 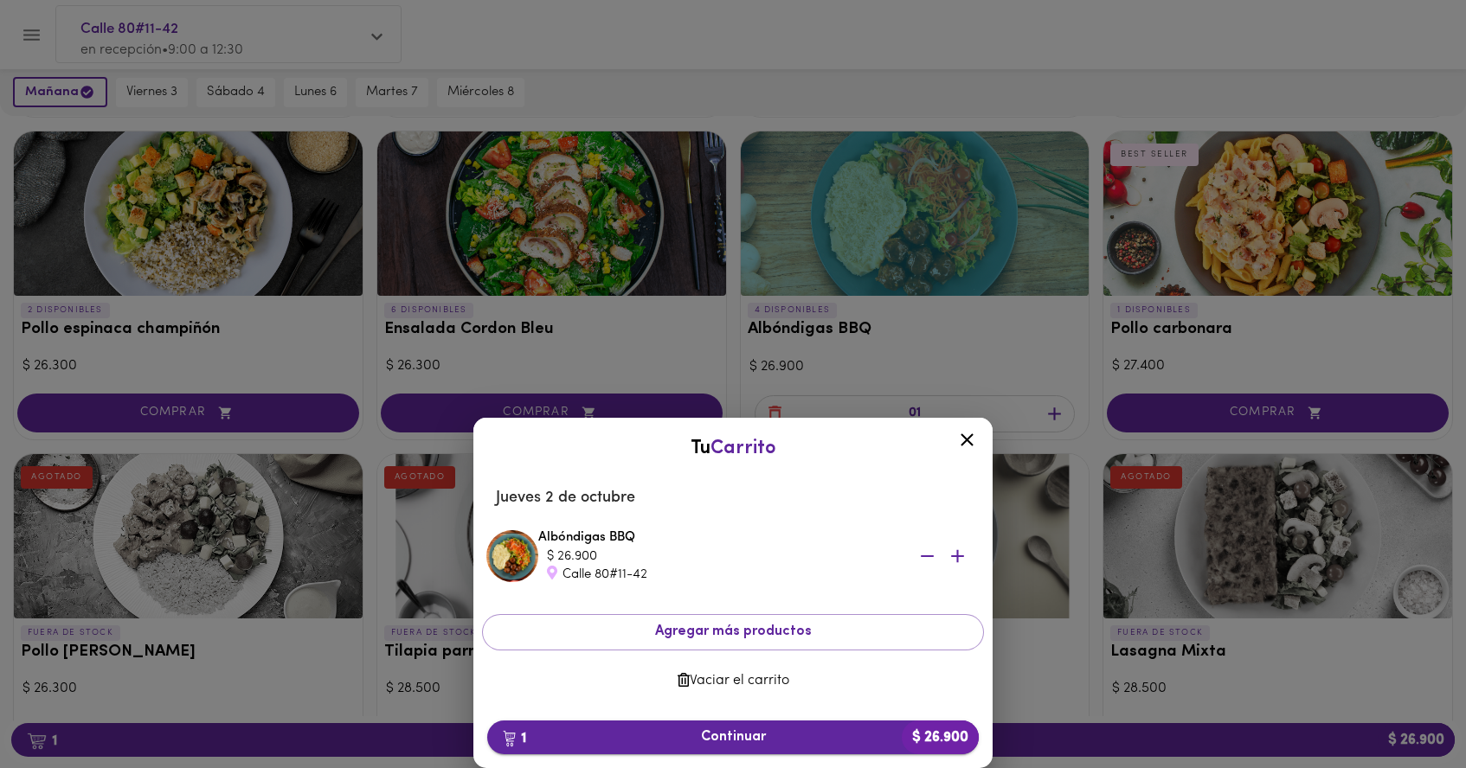 I want to click on img: Albóndigas BBQ, so click(x=512, y=556).